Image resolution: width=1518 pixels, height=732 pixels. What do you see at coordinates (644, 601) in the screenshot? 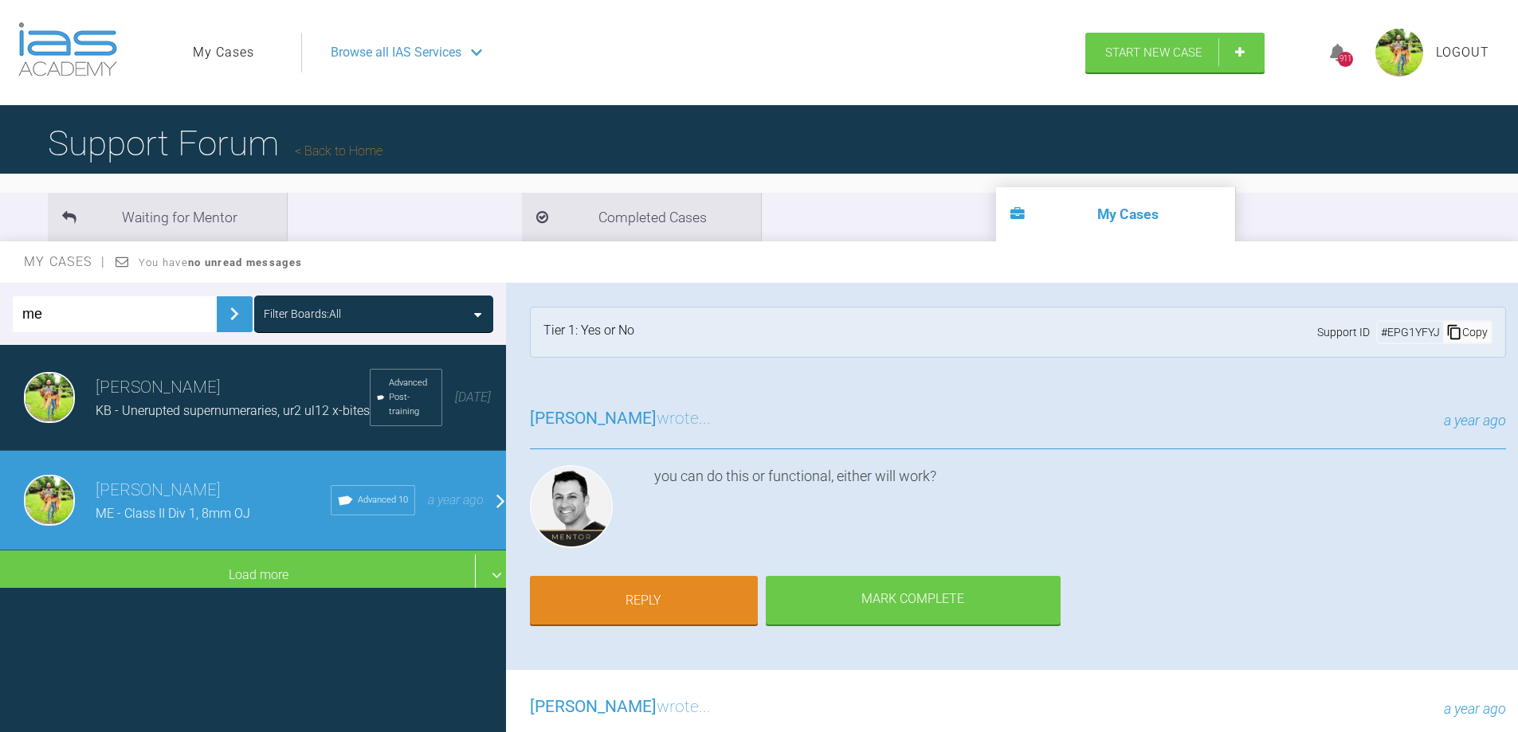
I see `a: Reply` at bounding box center [644, 601].